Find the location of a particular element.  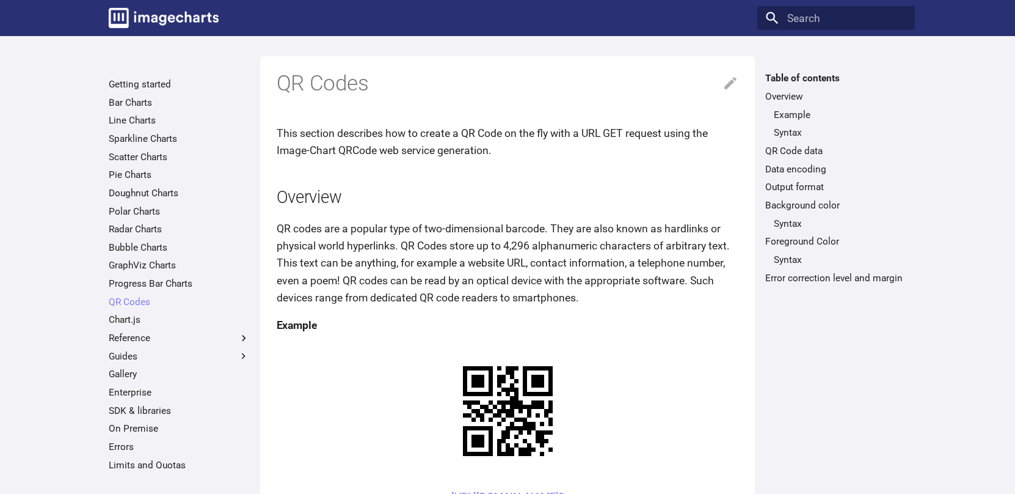

a: Image-Charts documentation is located at coordinates (164, 18).